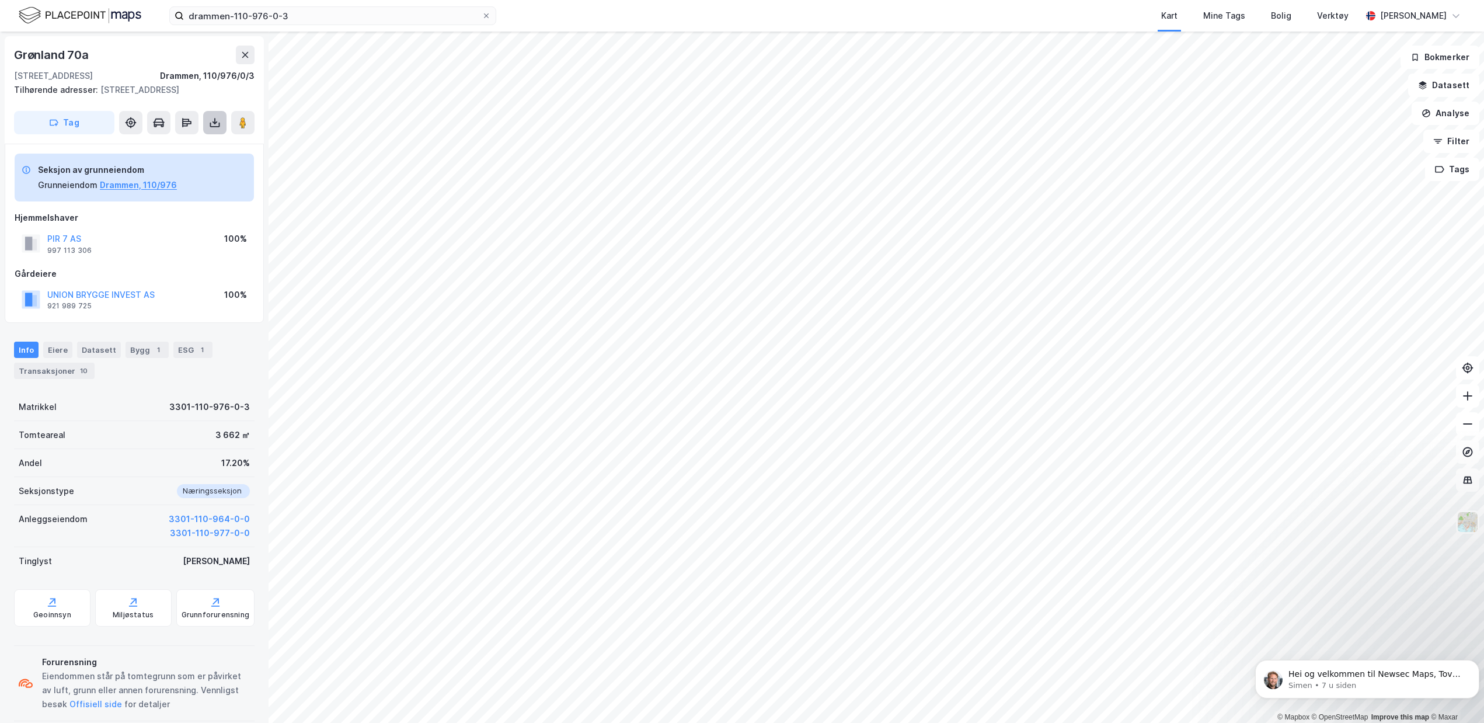 Image resolution: width=1484 pixels, height=723 pixels. I want to click on div: Hjemmelshaver, so click(134, 218).